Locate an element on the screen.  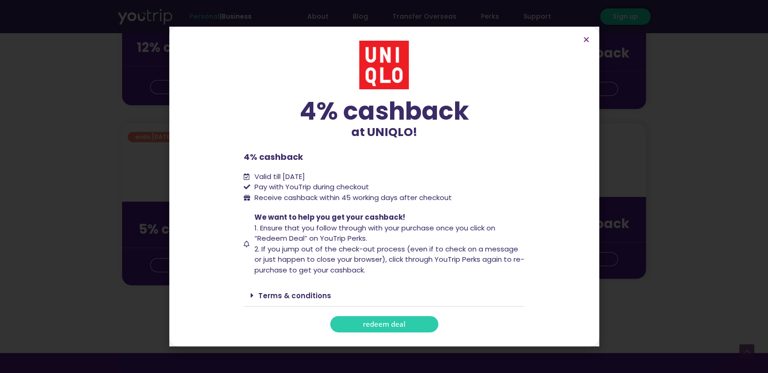
div: at UNIQLO! is located at coordinates (384, 120).